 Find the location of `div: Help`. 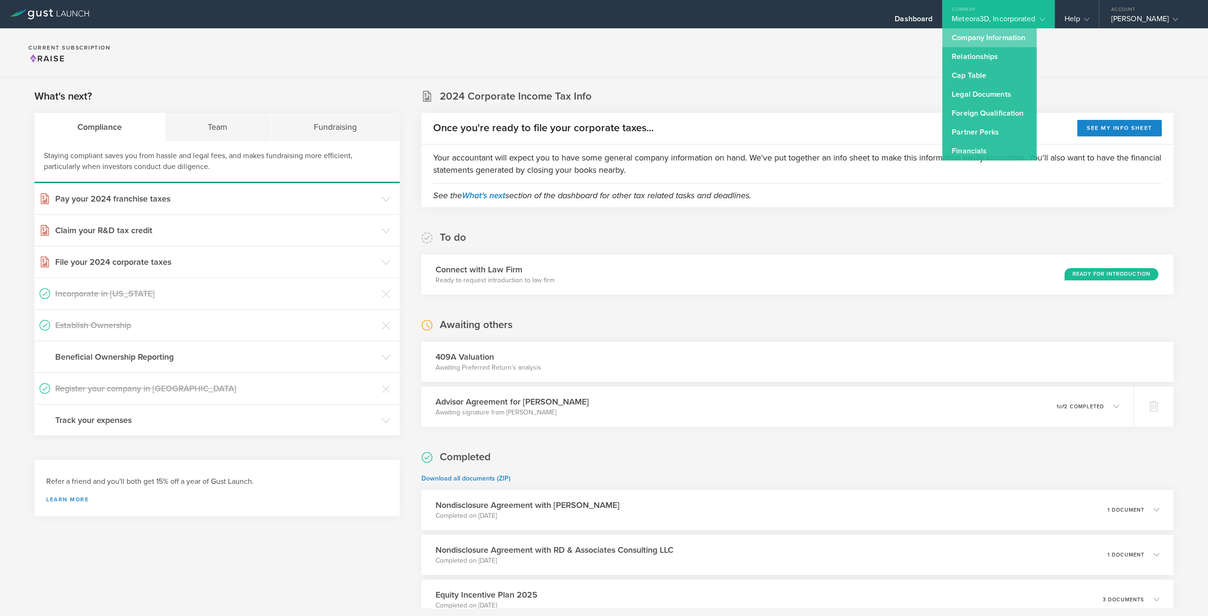

div: Help is located at coordinates (1077, 21).